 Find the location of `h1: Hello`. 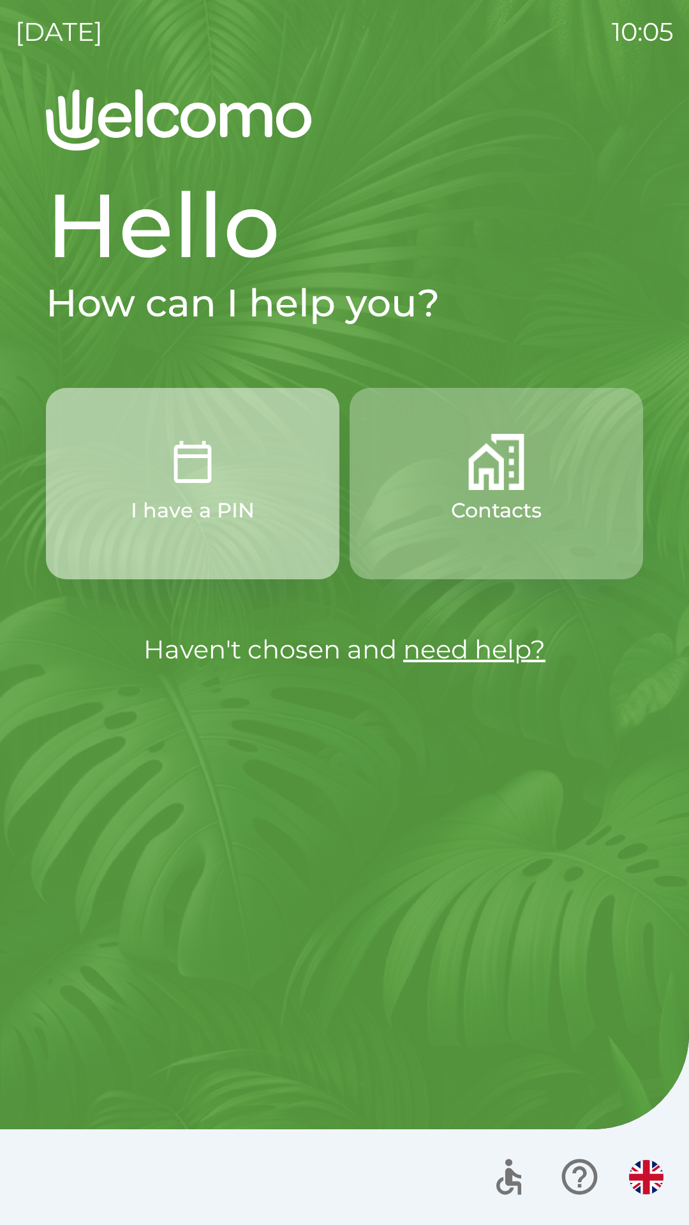

h1: Hello is located at coordinates (344, 225).